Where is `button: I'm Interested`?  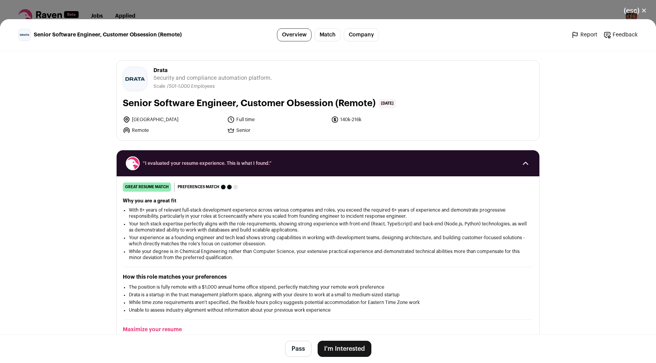
button: I'm Interested is located at coordinates (344, 349).